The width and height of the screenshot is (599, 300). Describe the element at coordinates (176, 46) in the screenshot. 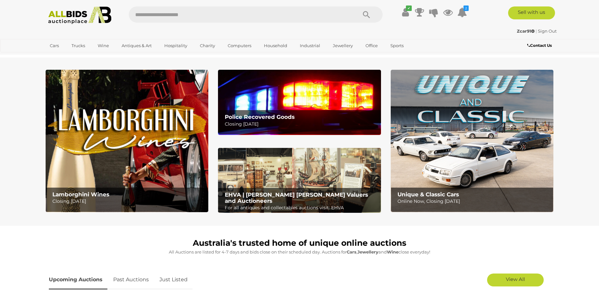

I see `a: Hospitality` at that location.